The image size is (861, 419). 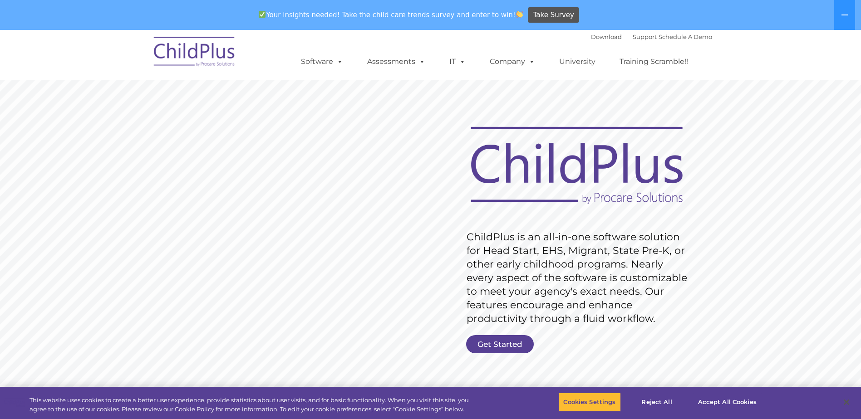 What do you see at coordinates (553, 15) in the screenshot?
I see `span: Take Survey` at bounding box center [553, 15].